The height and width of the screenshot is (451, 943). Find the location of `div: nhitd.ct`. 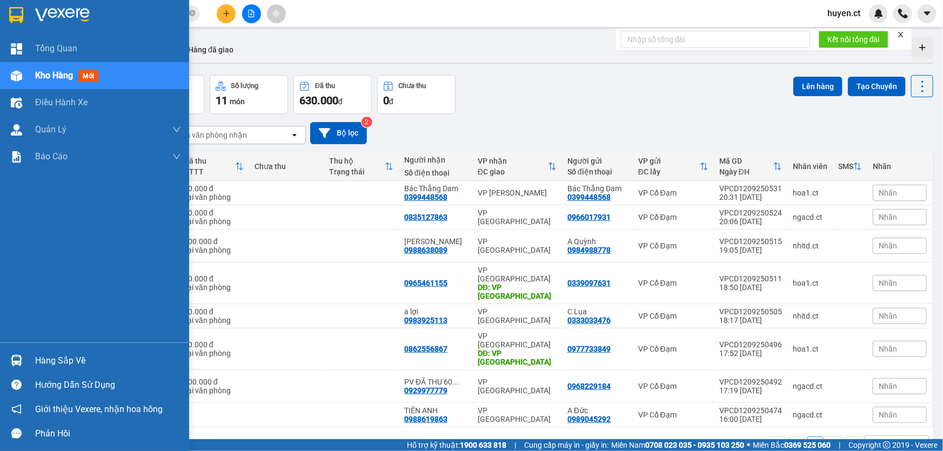

div: nhitd.ct is located at coordinates (810, 246).